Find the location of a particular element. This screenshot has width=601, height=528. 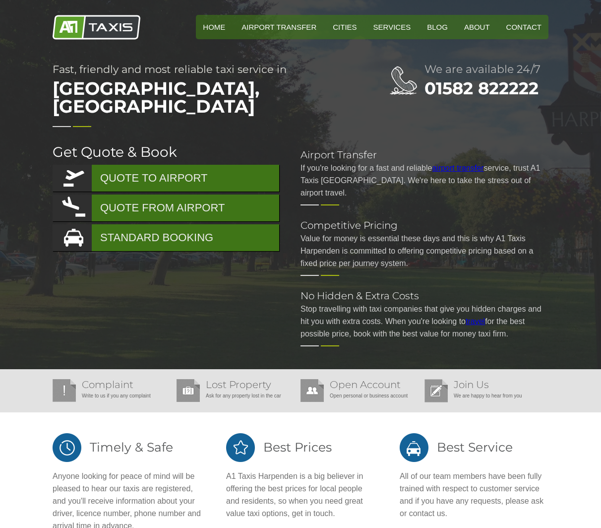

p: A1 Taxis Harpenden is a big believer in offering the best prices for local people and residents, ... is located at coordinates (301, 495).